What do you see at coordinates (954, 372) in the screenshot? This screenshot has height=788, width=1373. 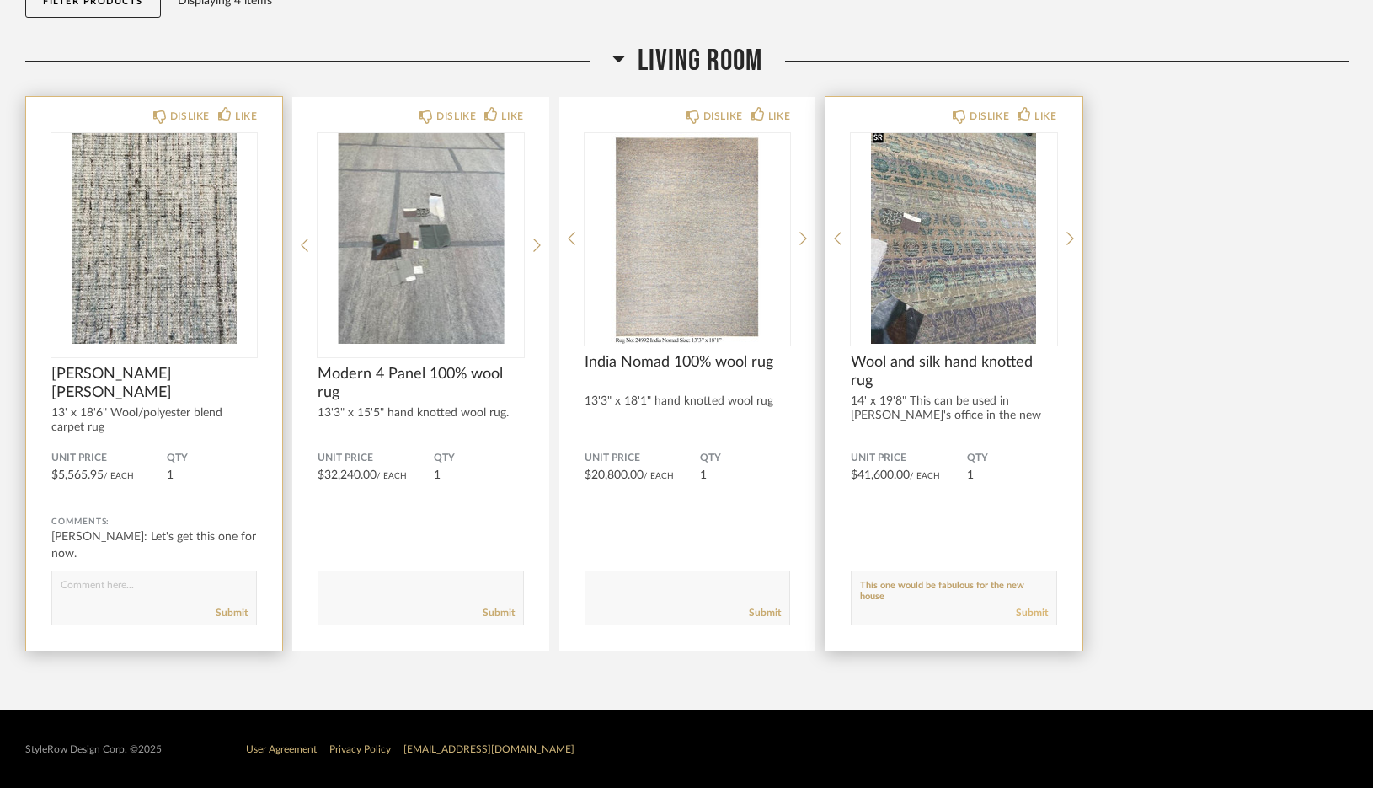 I see `span: Wool and silk hand knotted rug` at bounding box center [954, 372].